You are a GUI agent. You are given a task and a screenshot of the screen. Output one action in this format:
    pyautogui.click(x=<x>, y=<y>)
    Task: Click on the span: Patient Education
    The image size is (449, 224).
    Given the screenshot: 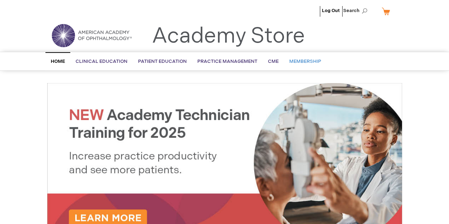 What is the action you would take?
    pyautogui.click(x=162, y=61)
    